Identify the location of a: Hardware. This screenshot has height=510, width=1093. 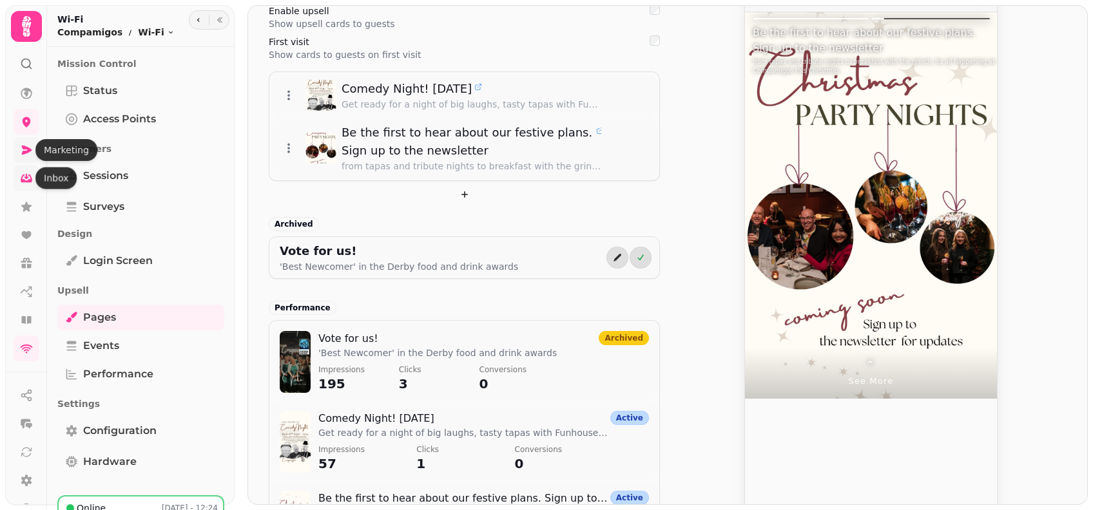
(140, 462).